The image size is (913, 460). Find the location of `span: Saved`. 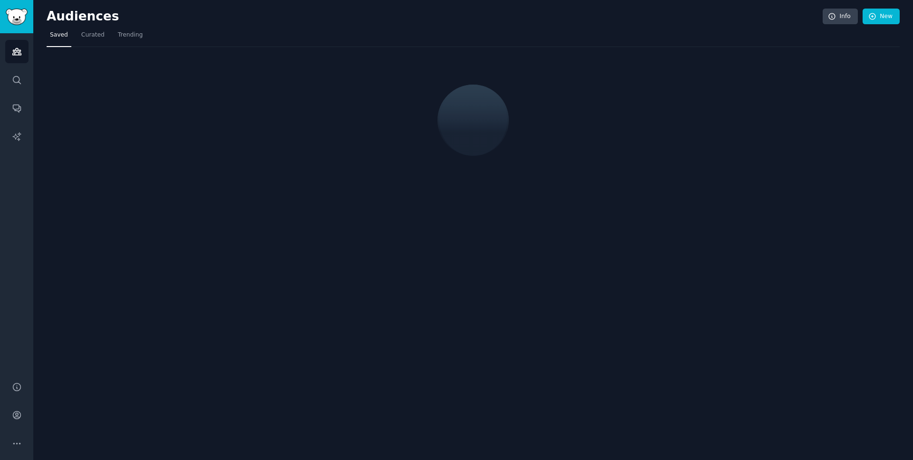

span: Saved is located at coordinates (59, 35).